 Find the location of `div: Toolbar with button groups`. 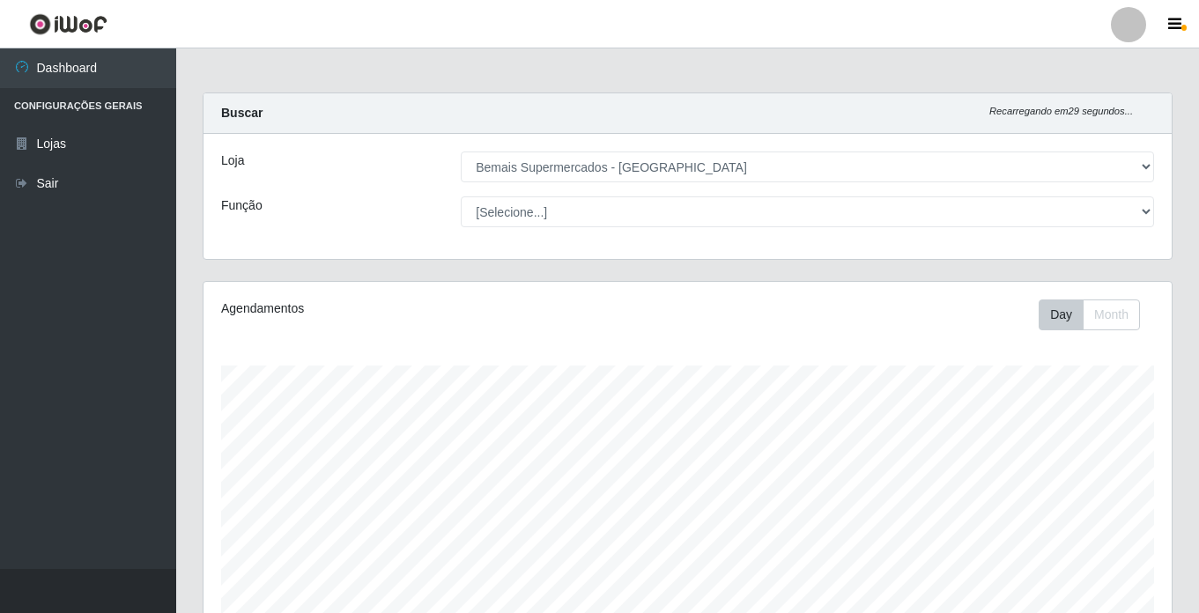

div: Toolbar with button groups is located at coordinates (1096, 314).